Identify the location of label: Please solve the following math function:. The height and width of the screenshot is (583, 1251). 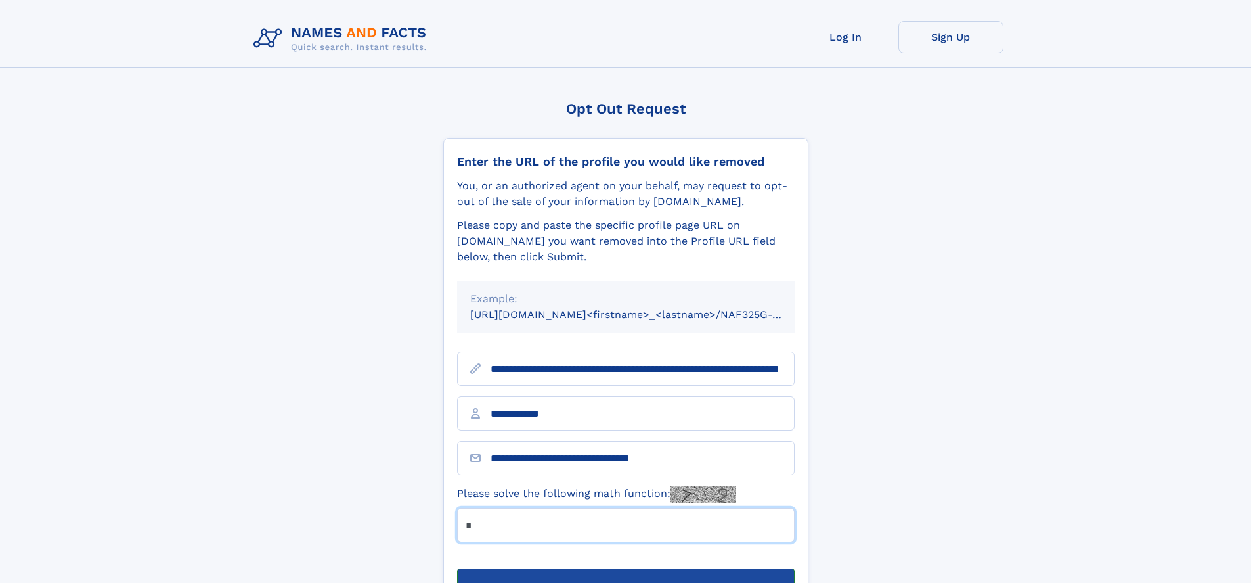
(596, 494).